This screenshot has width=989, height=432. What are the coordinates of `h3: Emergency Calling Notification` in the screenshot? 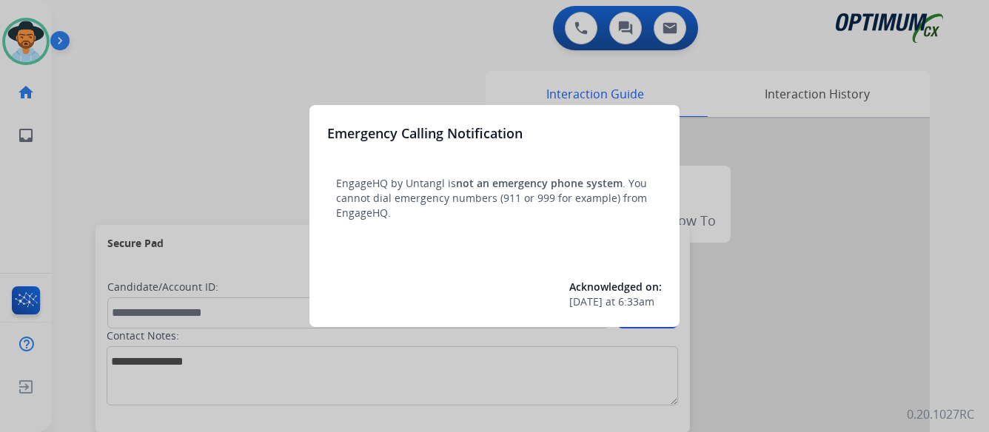 It's located at (425, 133).